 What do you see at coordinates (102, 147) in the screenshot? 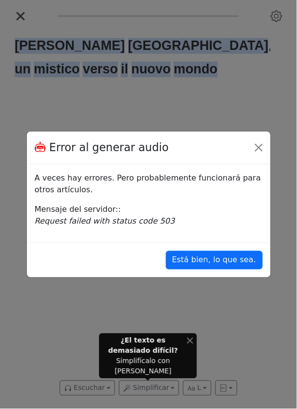
I see `div: Error al generar audio` at bounding box center [102, 147].